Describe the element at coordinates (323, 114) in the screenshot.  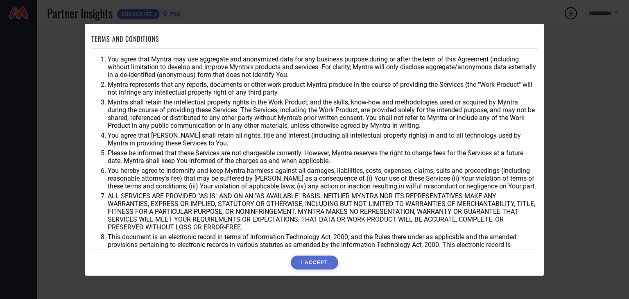
I see `li: Myntra shall retain the intellectual property rights in the Work Product, and the skills, know-ho...` at that location.